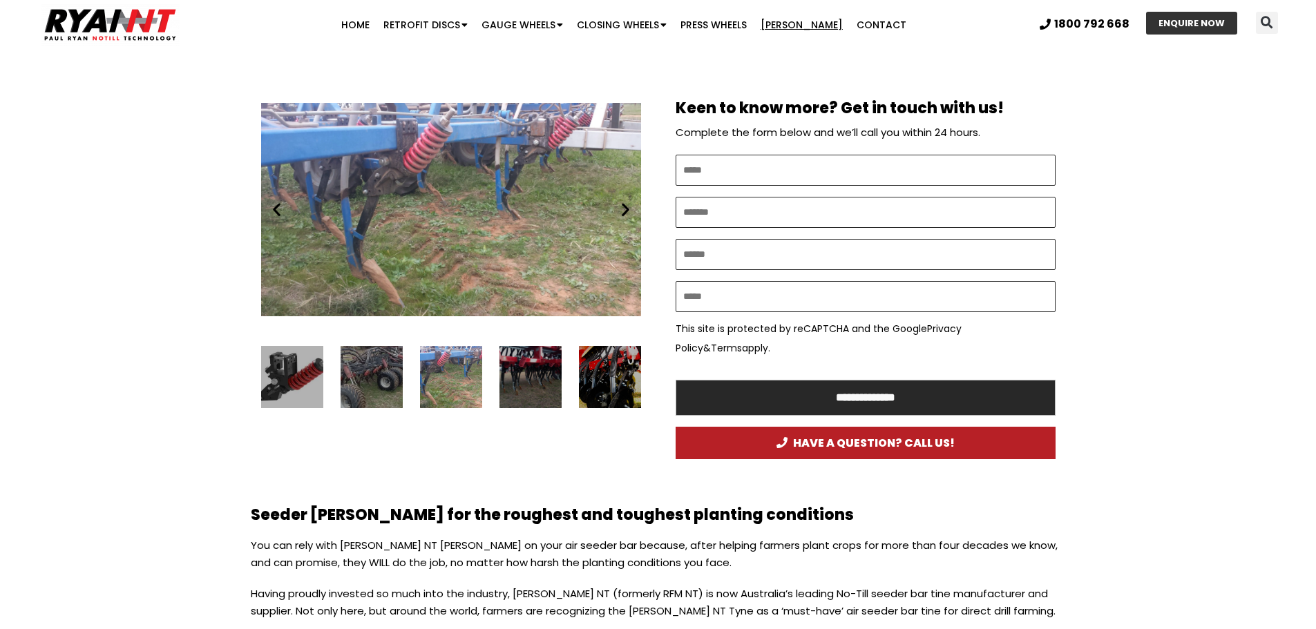 The image size is (1316, 629). What do you see at coordinates (625, 209) in the screenshot?
I see `div: Next slide` at bounding box center [625, 209].